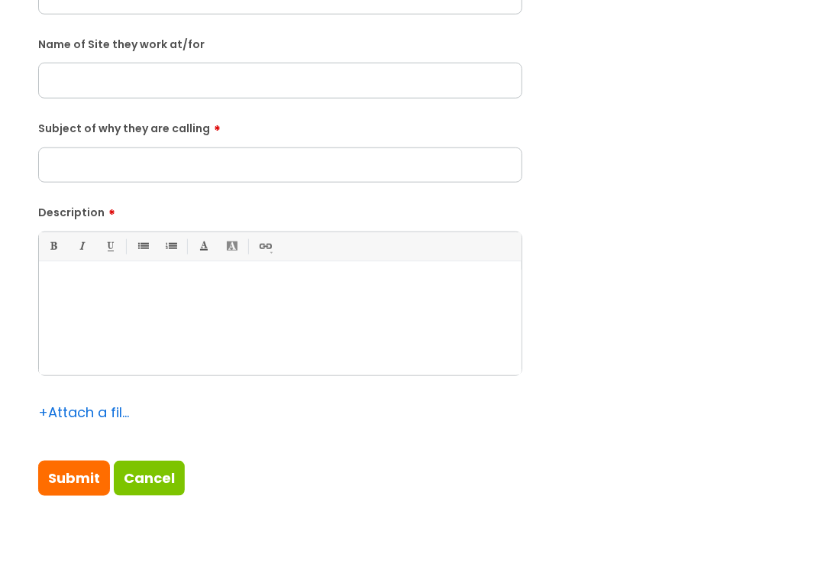 Image resolution: width=814 pixels, height=580 pixels. Describe the element at coordinates (81, 246) in the screenshot. I see `a: Italic (Ctrl-I)` at that location.